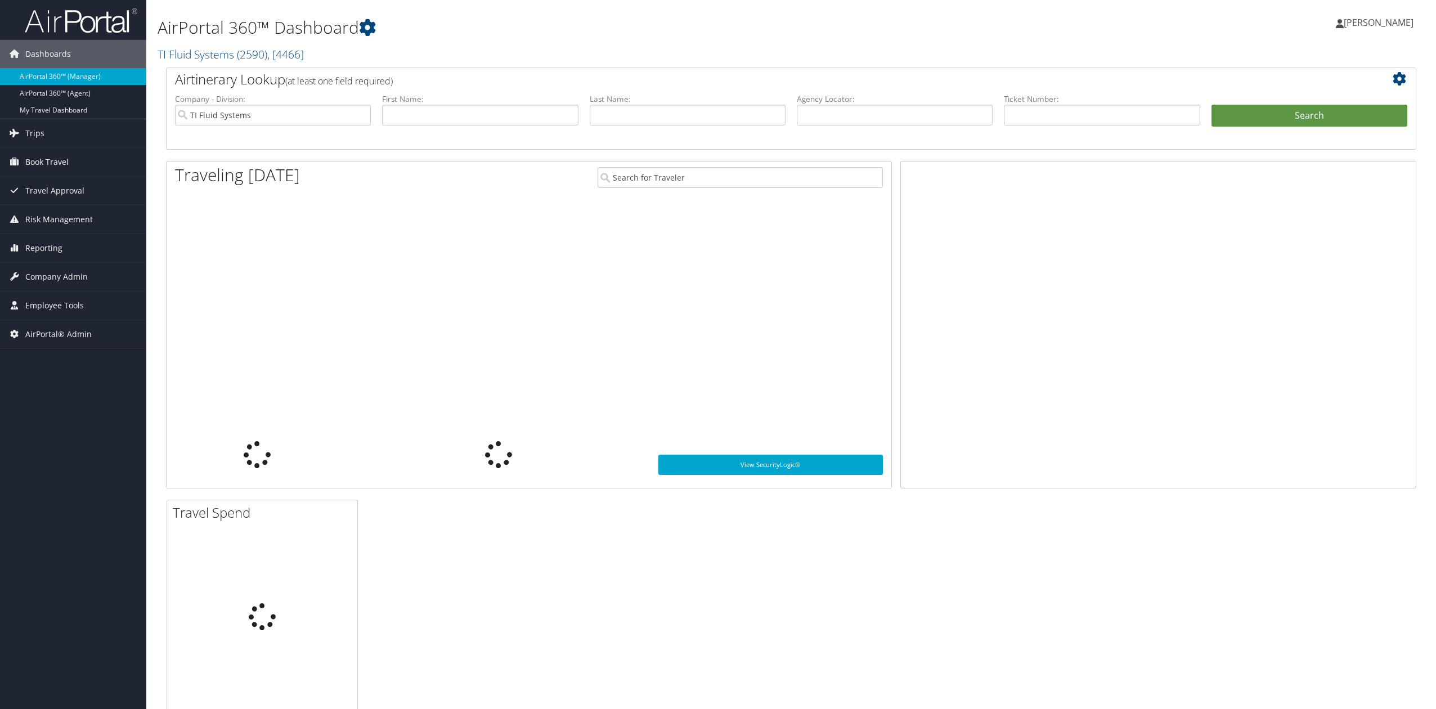  I want to click on span: Trips, so click(35, 133).